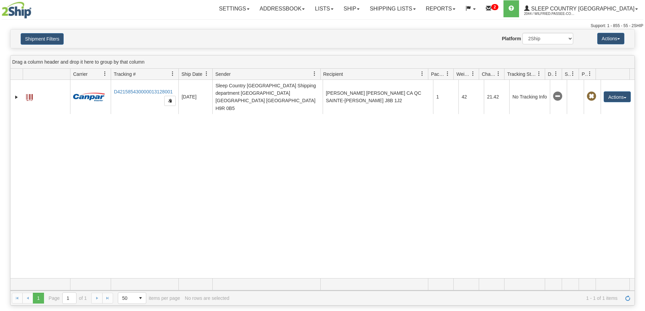 The width and height of the screenshot is (645, 311). I want to click on a: Tracking Status filter column settings, so click(539, 74).